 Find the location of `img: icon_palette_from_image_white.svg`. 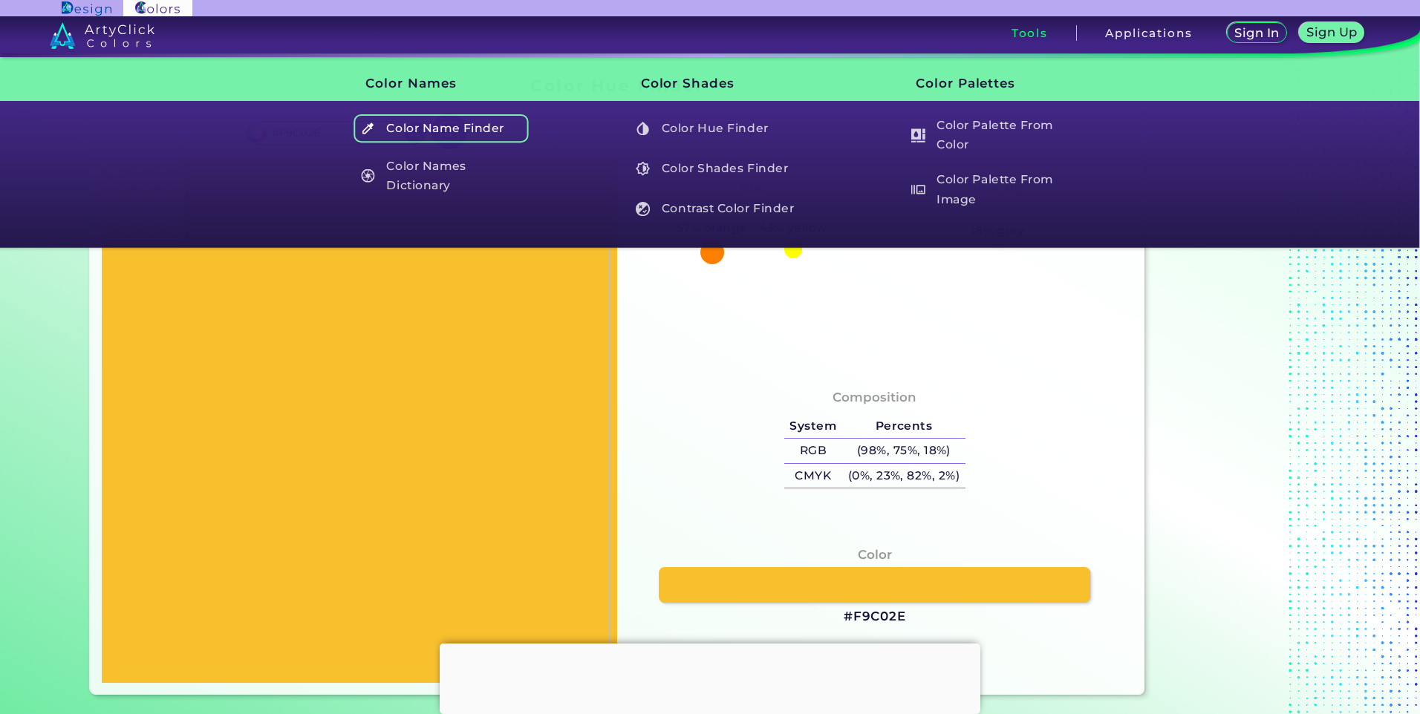

img: icon_palette_from_image_white.svg is located at coordinates (918, 189).